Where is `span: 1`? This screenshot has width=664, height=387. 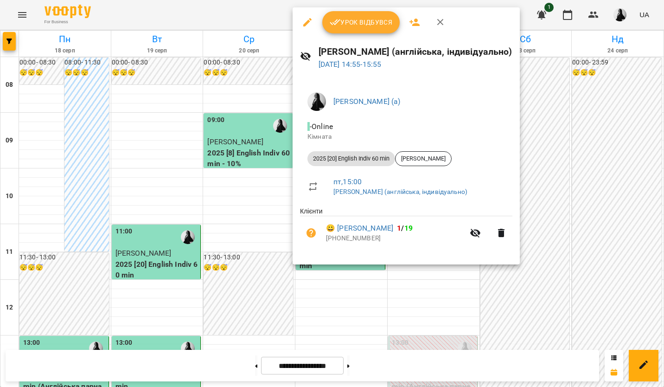
span: 1 is located at coordinates (399, 228).